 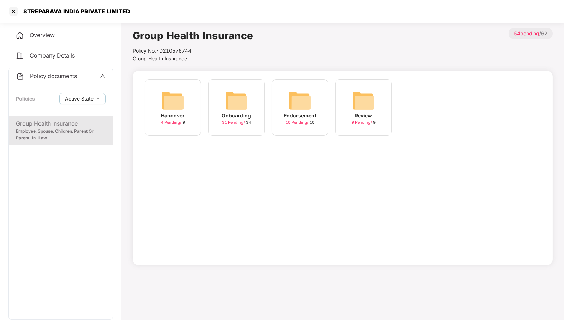 What do you see at coordinates (172, 122) in the screenshot?
I see `span: 4 Pending /` at bounding box center [172, 122].